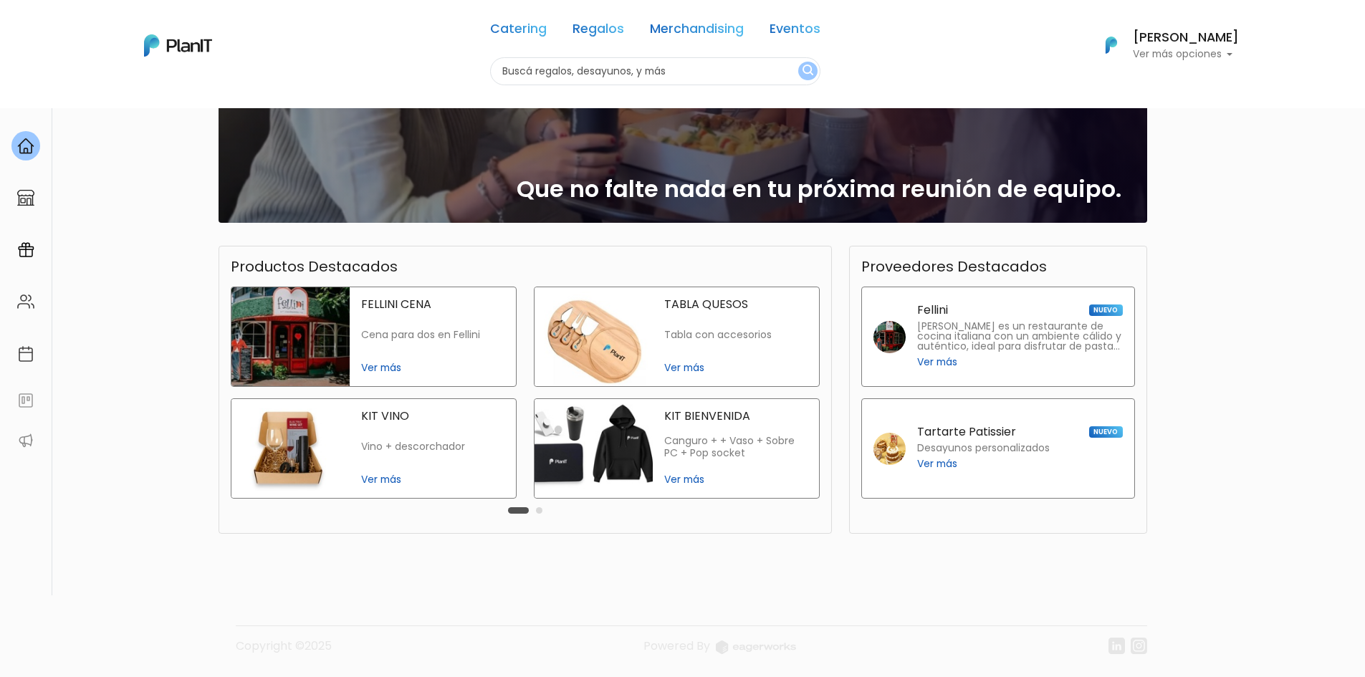 Image resolution: width=1365 pixels, height=677 pixels. I want to click on h3: Proveedores Destacados, so click(954, 266).